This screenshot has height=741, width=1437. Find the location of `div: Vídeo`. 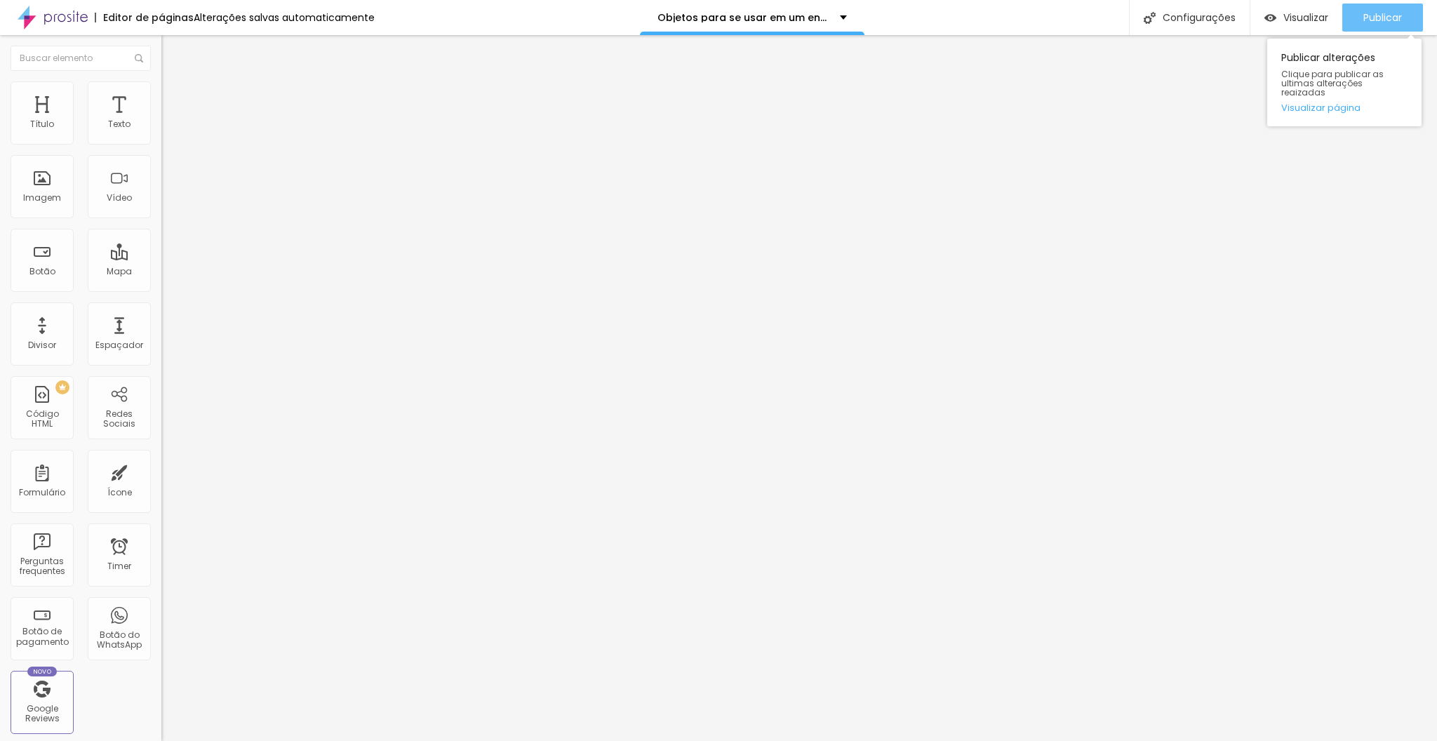

div: Vídeo is located at coordinates (119, 198).